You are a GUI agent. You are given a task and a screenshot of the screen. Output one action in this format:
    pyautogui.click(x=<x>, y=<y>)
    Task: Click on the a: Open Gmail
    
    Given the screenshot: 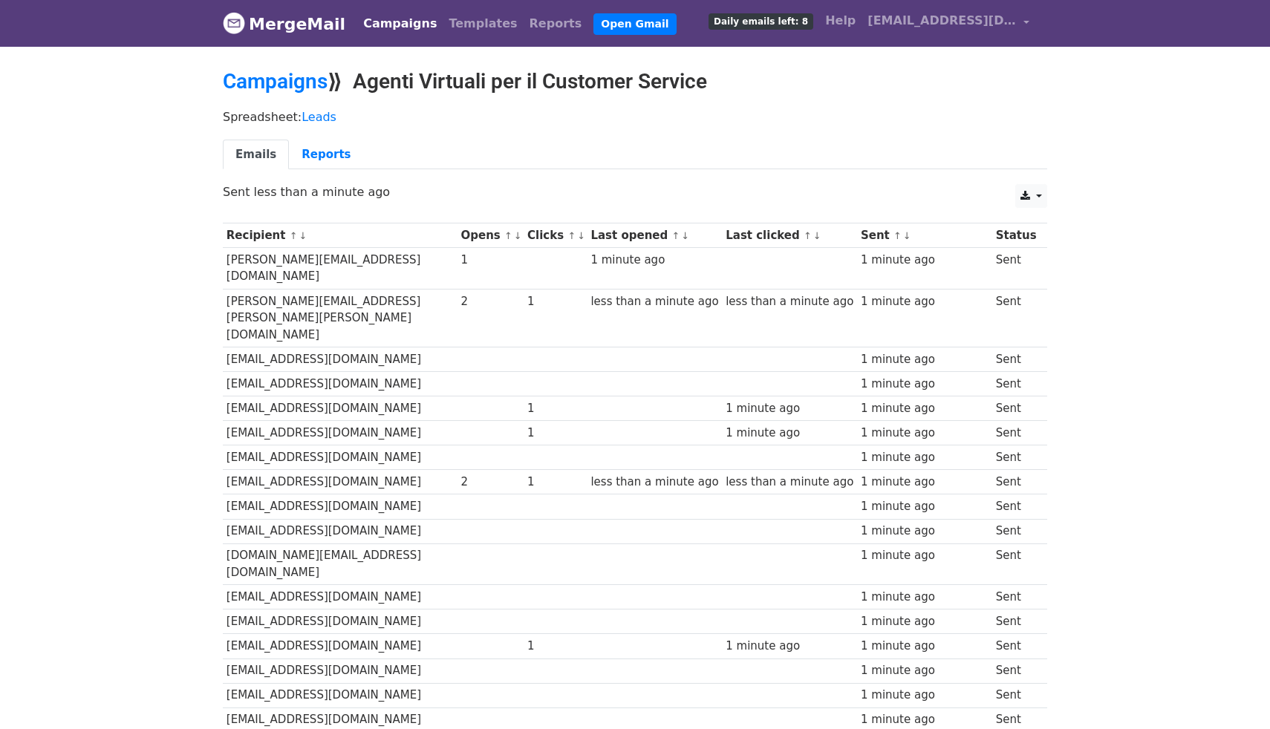 What is the action you would take?
    pyautogui.click(x=634, y=24)
    